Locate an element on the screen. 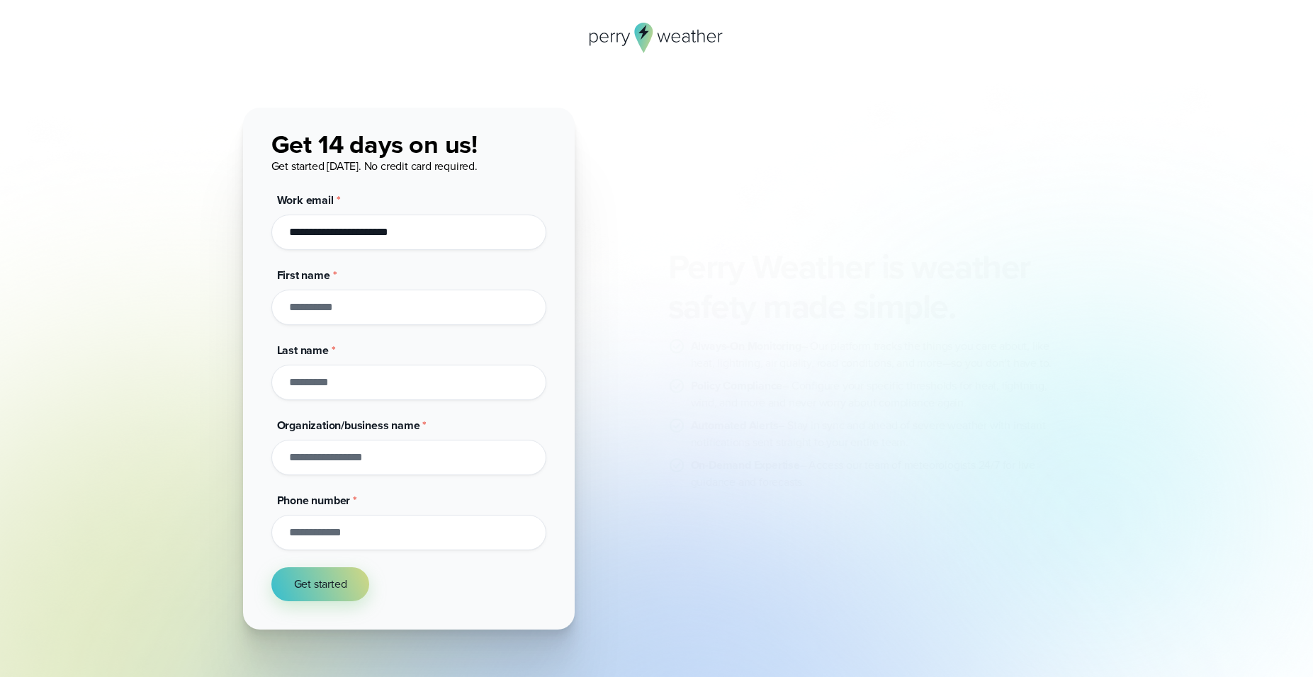  span: Work email is located at coordinates (305, 200).